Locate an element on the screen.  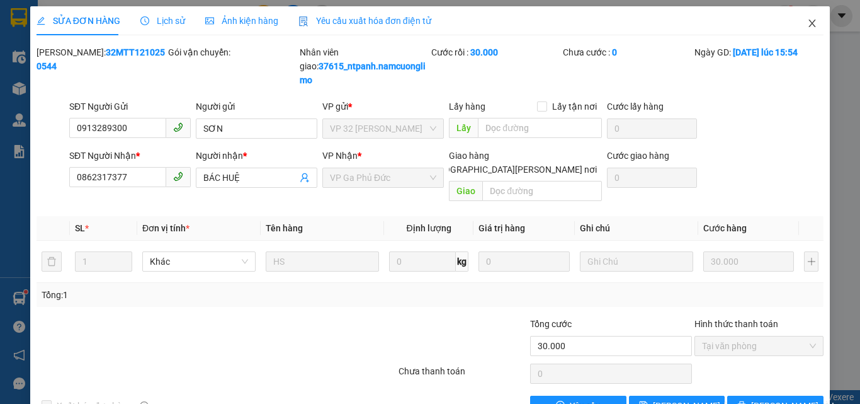
button: plus is located at coordinates (811, 261).